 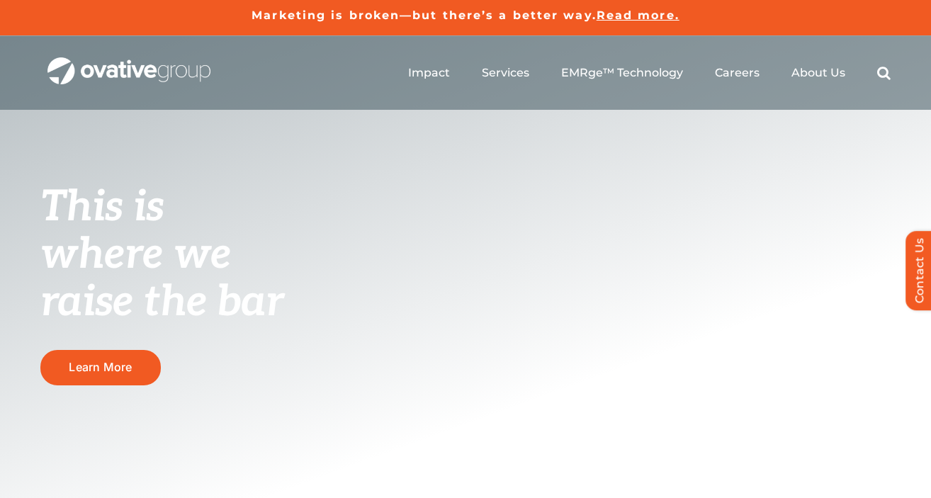 What do you see at coordinates (818, 73) in the screenshot?
I see `span: About Us` at bounding box center [818, 73].